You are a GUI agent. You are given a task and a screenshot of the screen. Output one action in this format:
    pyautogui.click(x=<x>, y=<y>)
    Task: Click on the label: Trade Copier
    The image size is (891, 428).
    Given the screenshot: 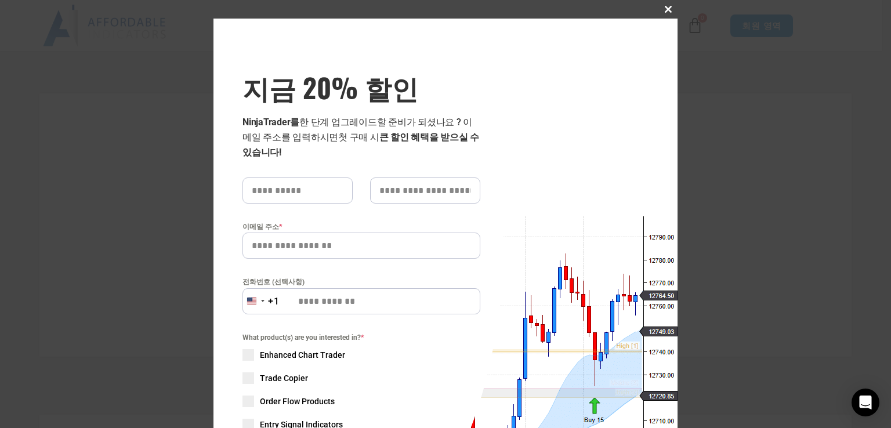 What is the action you would take?
    pyautogui.click(x=361, y=378)
    